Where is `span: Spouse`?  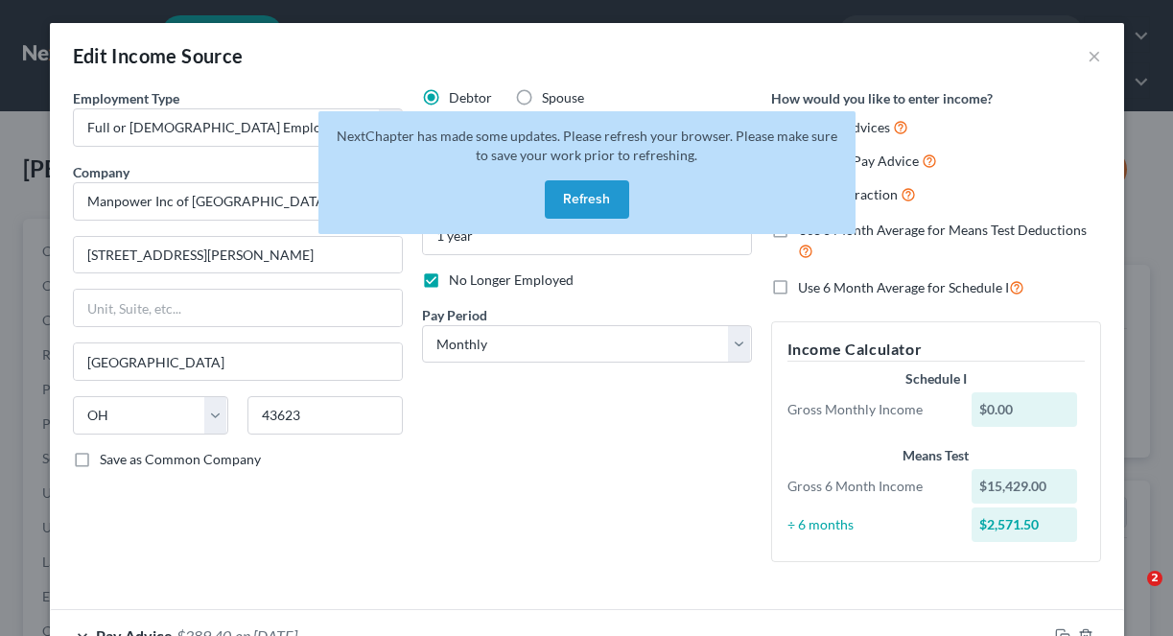 span: Spouse is located at coordinates (563, 97).